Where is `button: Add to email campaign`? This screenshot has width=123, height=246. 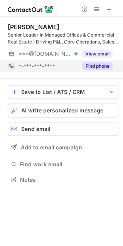
button: Add to email campaign is located at coordinates (63, 148).